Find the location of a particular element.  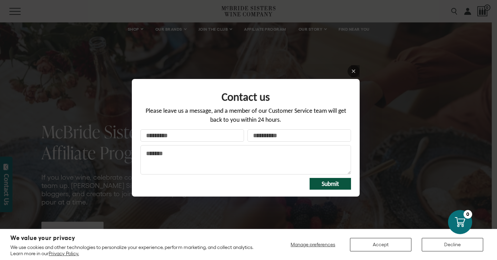

input: Your name is located at coordinates (192, 136).